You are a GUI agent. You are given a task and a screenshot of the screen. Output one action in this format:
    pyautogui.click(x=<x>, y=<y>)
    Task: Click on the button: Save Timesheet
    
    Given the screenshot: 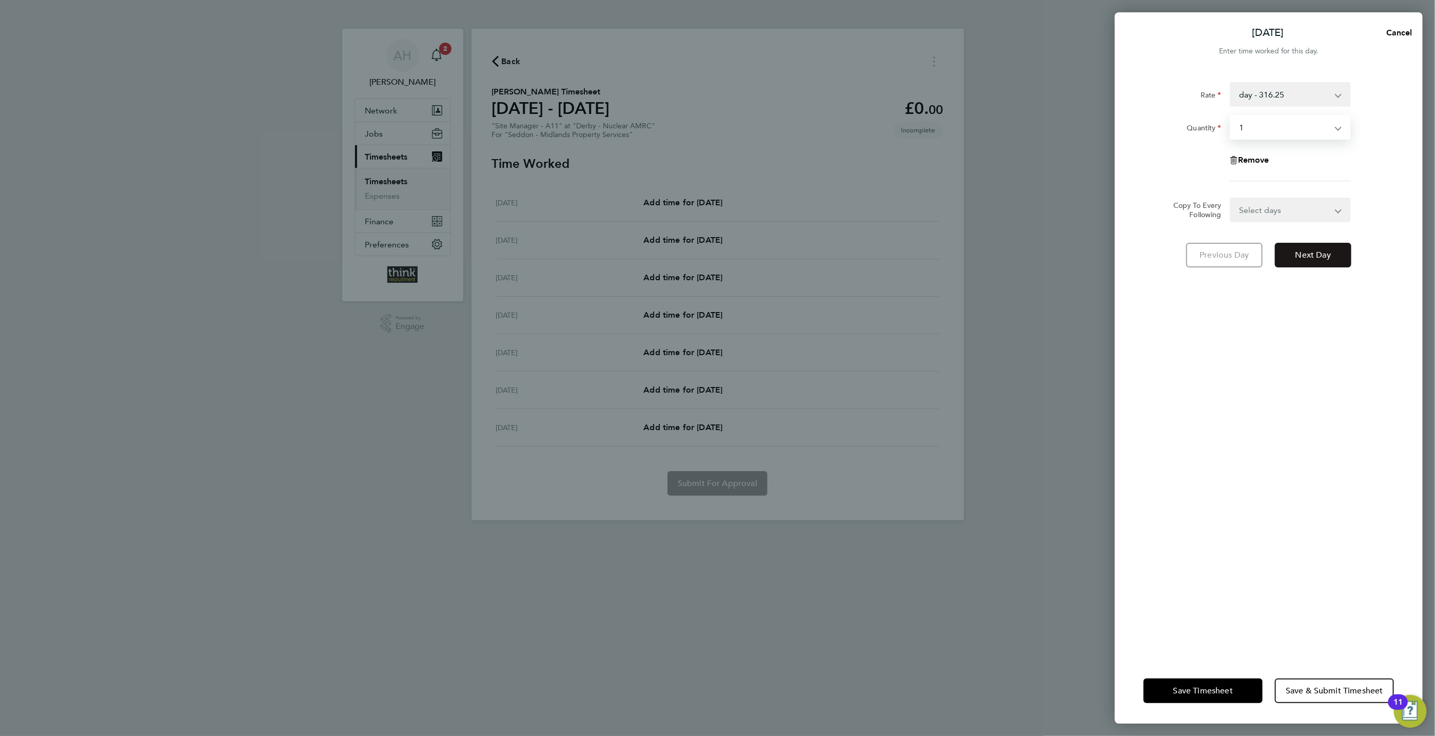 What is the action you would take?
    pyautogui.click(x=1203, y=691)
    